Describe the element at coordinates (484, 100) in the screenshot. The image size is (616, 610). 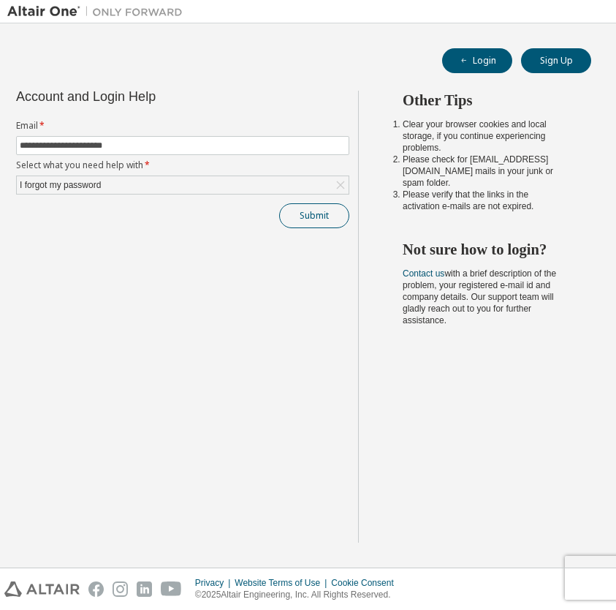
I see `h2: Other Tips` at that location.